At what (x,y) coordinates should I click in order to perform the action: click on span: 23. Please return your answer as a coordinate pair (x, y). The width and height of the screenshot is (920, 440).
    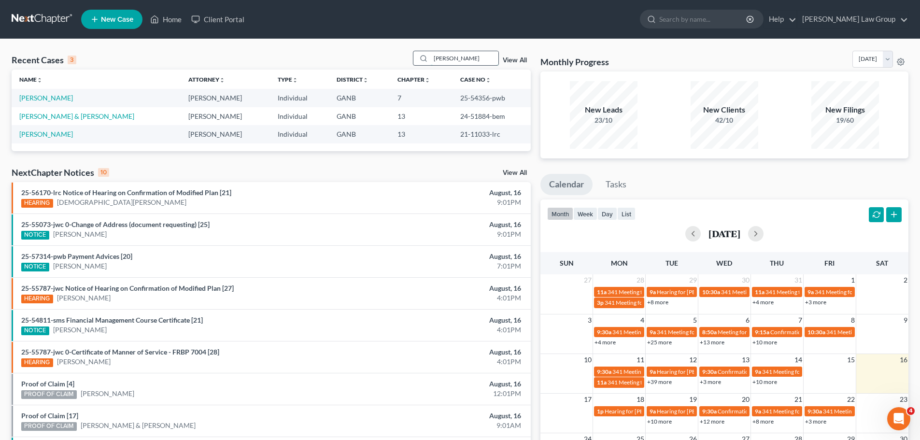
    Looking at the image, I should click on (904, 399).